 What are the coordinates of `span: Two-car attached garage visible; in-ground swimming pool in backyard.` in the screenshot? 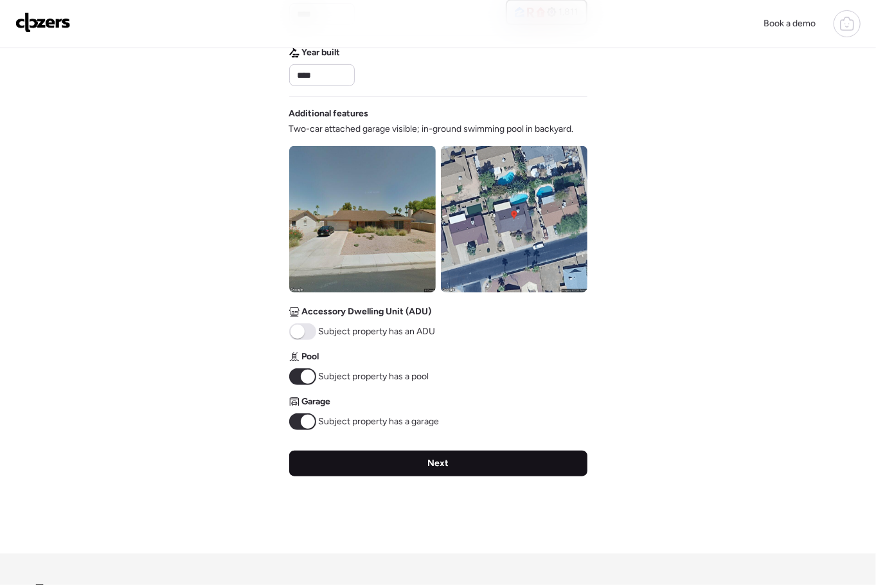 It's located at (431, 129).